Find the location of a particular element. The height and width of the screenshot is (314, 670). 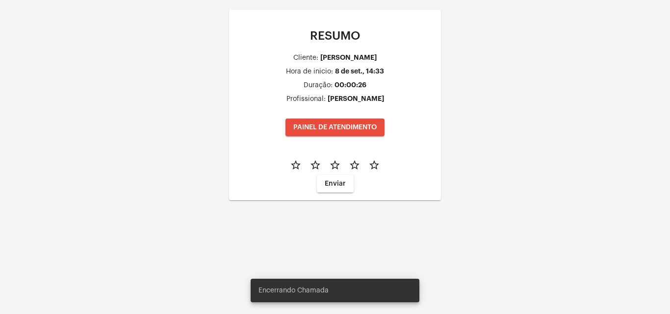

p: RESUMO is located at coordinates (335, 36).